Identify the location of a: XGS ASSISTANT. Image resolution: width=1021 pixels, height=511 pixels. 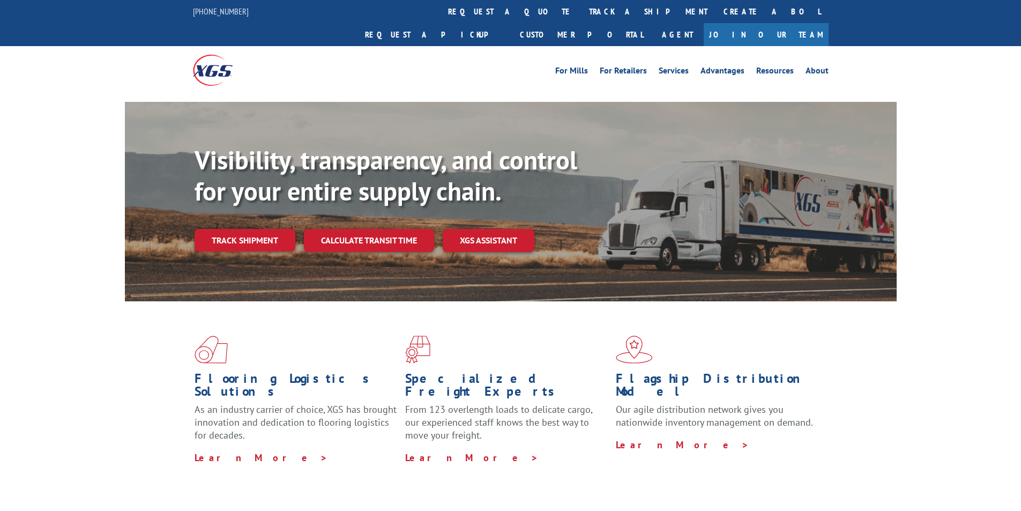
(488, 240).